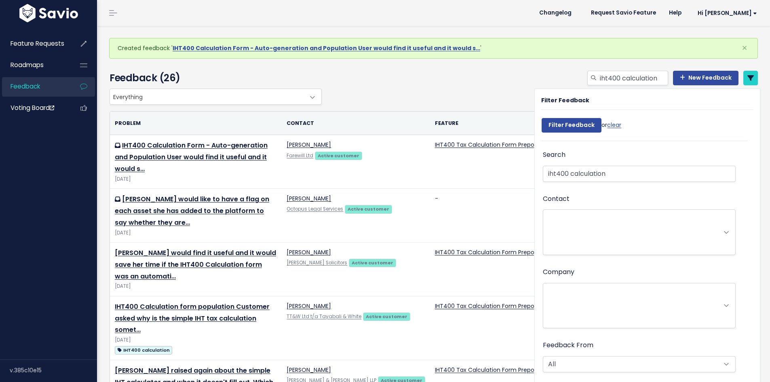  What do you see at coordinates (324, 316) in the screenshot?
I see `a: TT&W Ltd t/a Tayabali & White` at bounding box center [324, 316].